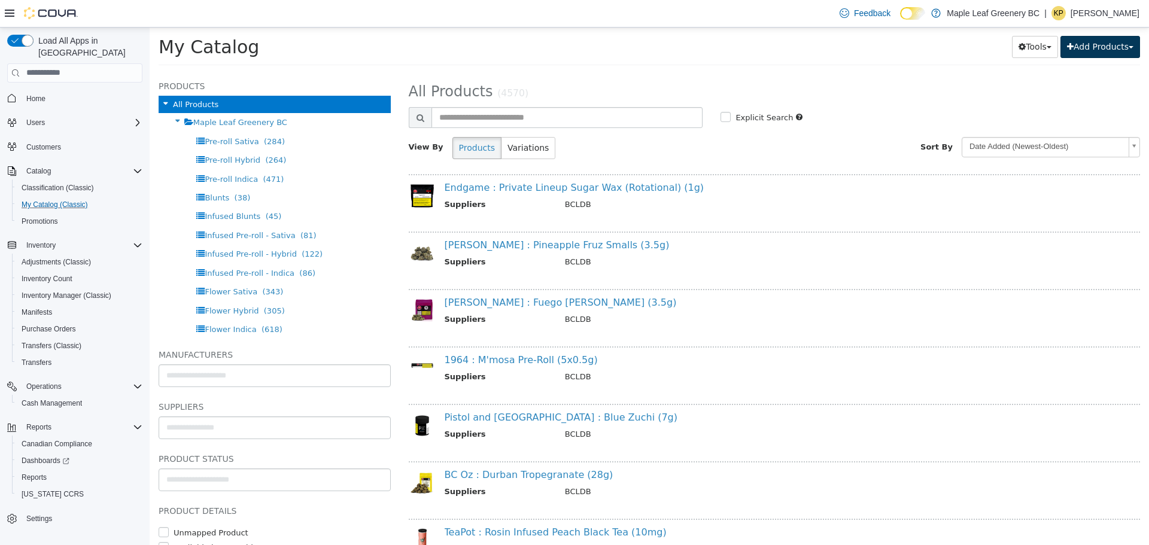  What do you see at coordinates (126, 132) in the screenshot?
I see `span: (264)` at bounding box center [126, 132].